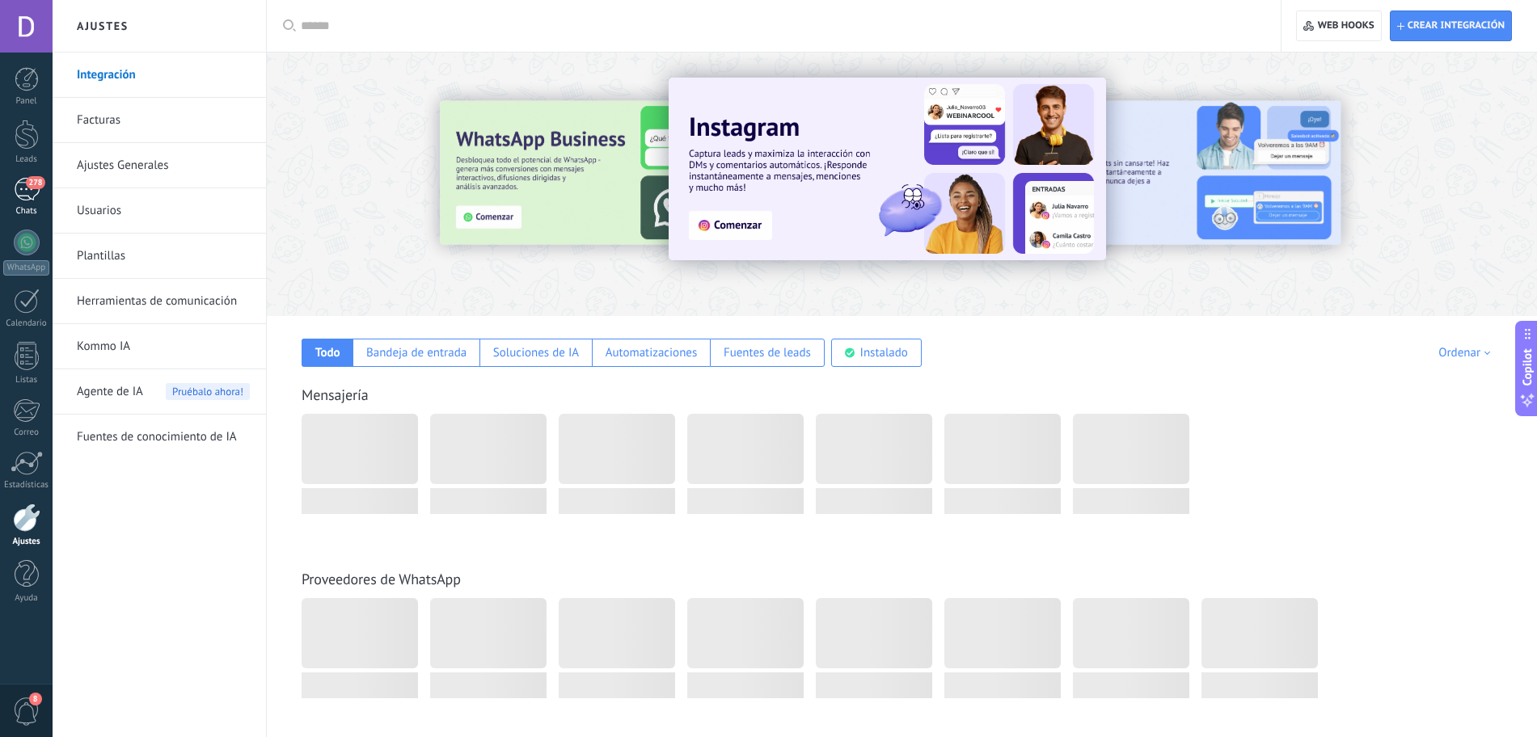 This screenshot has height=737, width=1537. Describe the element at coordinates (1467, 353) in the screenshot. I see `div: Ordenar` at that location.